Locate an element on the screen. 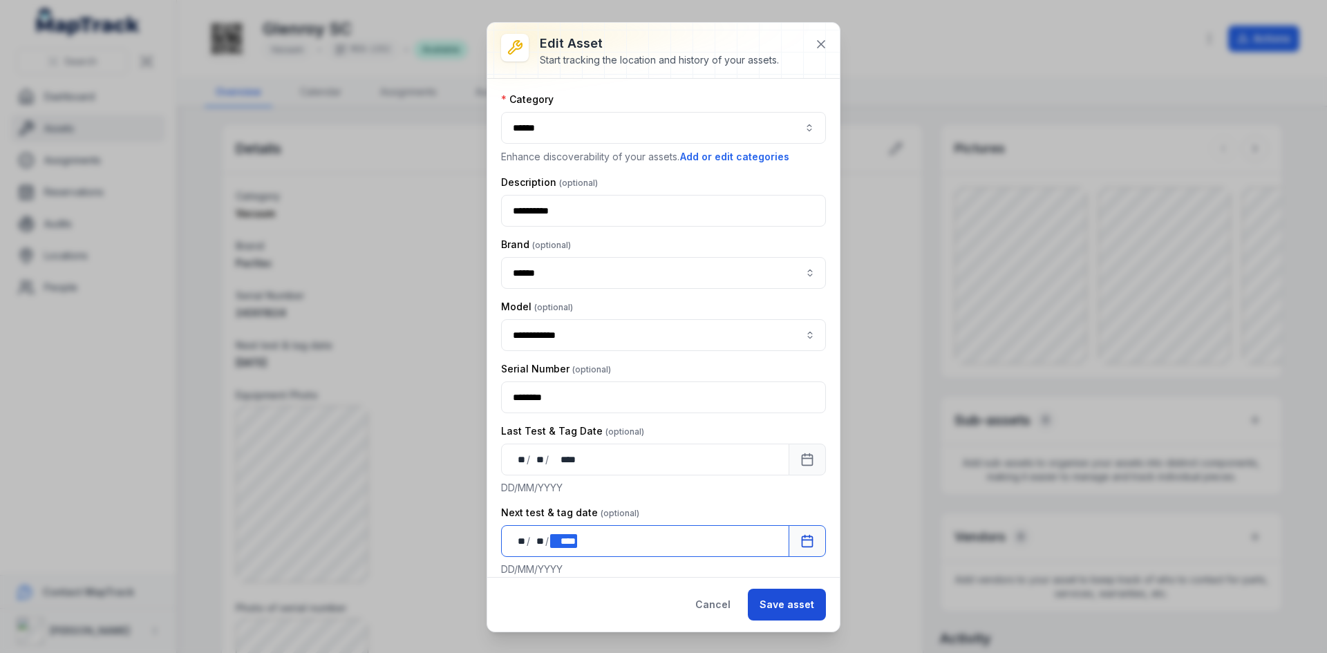  button: Cancel is located at coordinates (713, 605).